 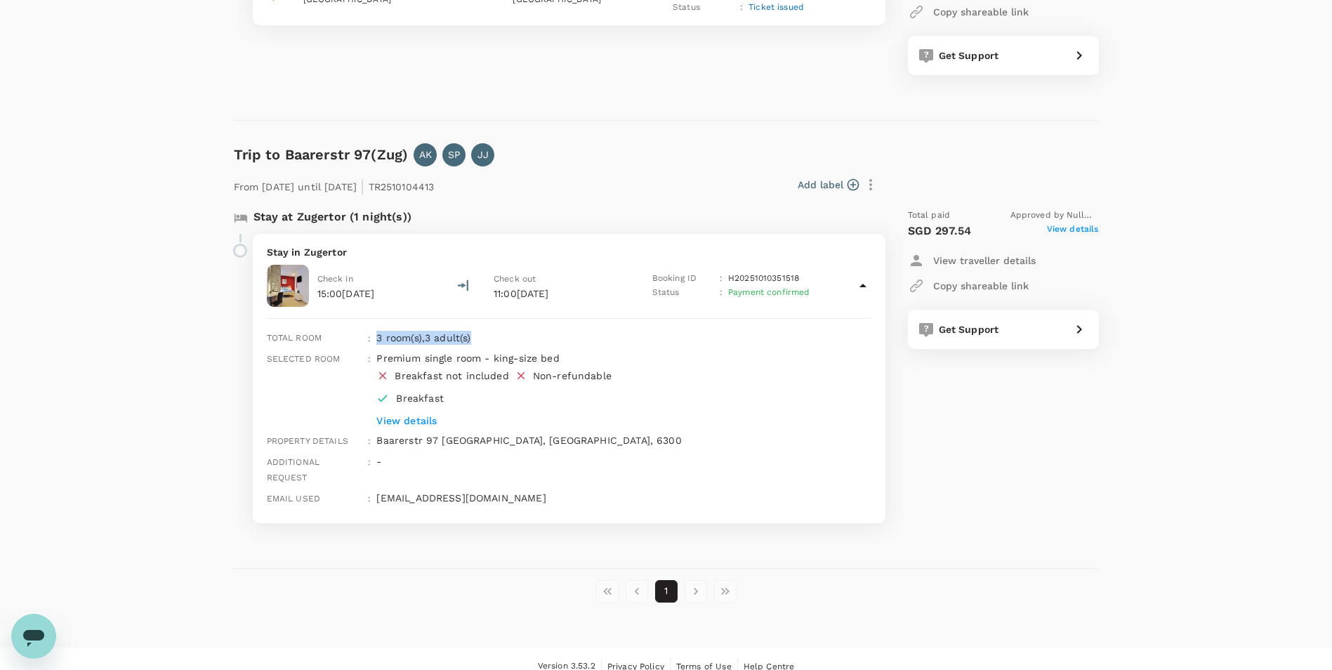 I want to click on p: Stay at Zugertor (1 night(s)), so click(x=332, y=217).